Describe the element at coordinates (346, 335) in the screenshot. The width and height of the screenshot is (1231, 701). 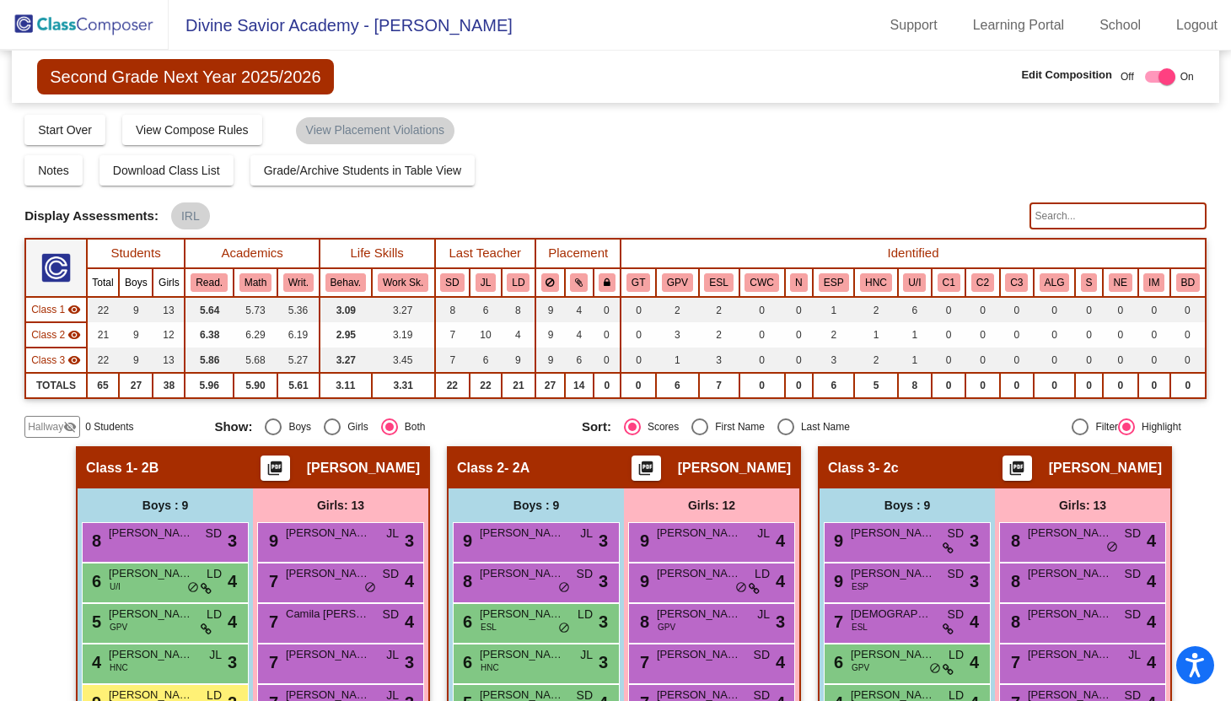
I see `td: 2.95` at that location.